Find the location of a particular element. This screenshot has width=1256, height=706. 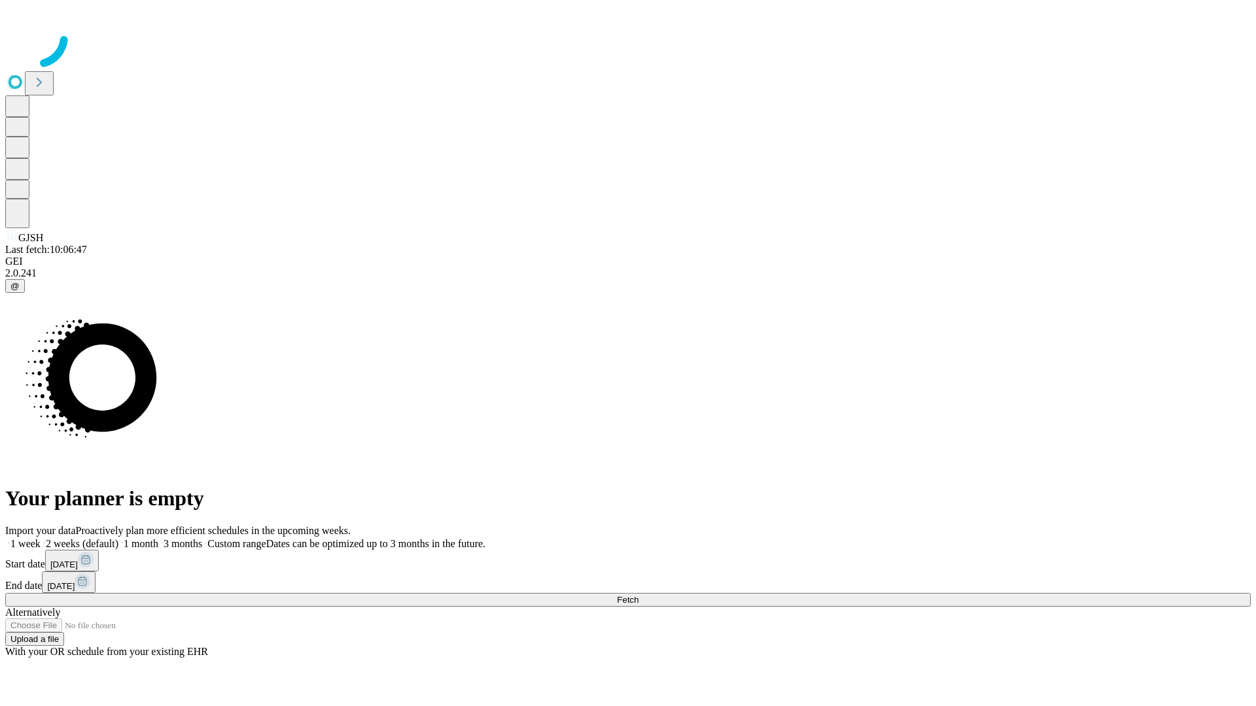

span: Dates can be optimized up to 3 months in the future. is located at coordinates (375, 544).